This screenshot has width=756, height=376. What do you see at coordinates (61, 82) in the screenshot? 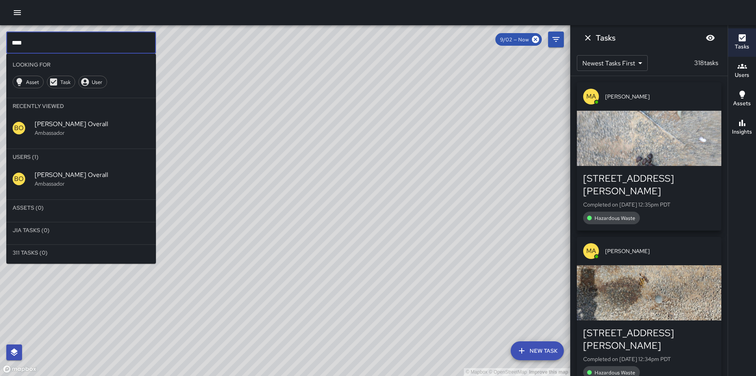
I see `div: Task` at bounding box center [61, 82].